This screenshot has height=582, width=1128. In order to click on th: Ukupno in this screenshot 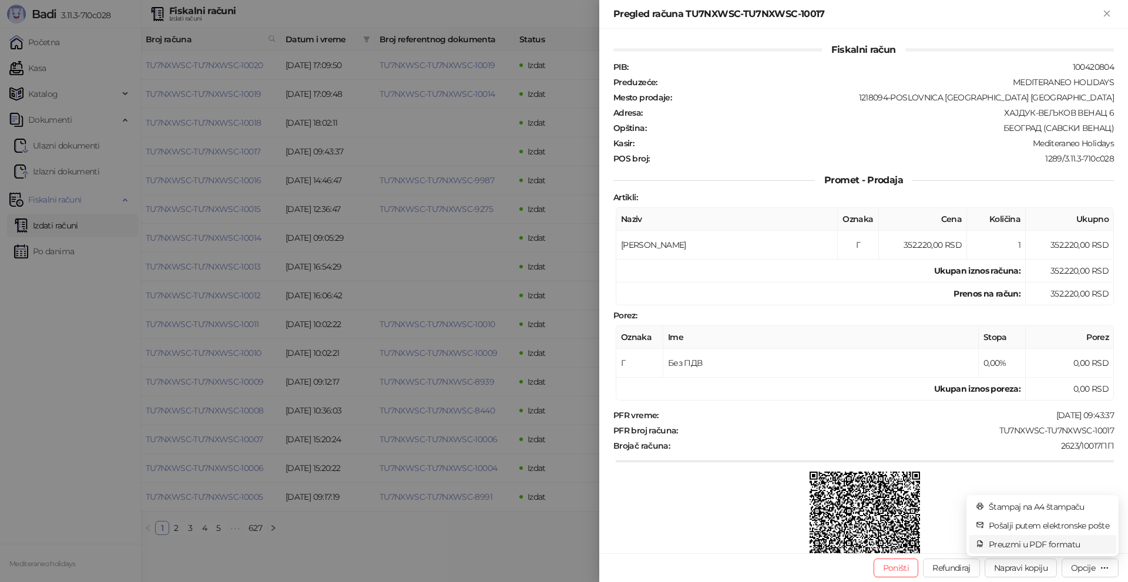, I will do `click(1070, 219)`.